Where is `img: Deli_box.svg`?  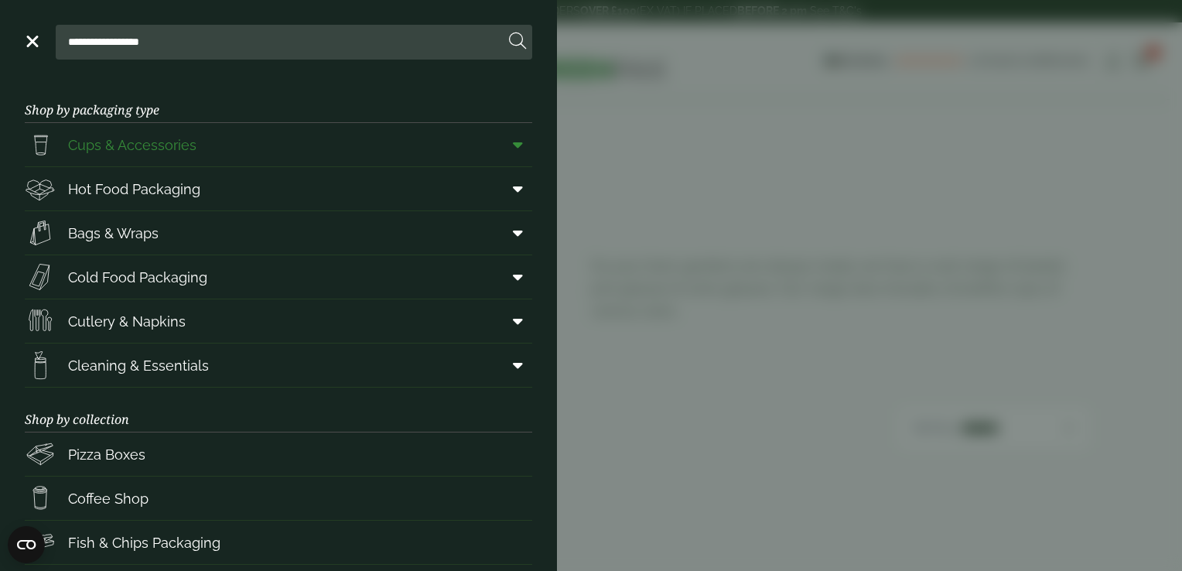
img: Deli_box.svg is located at coordinates (40, 189).